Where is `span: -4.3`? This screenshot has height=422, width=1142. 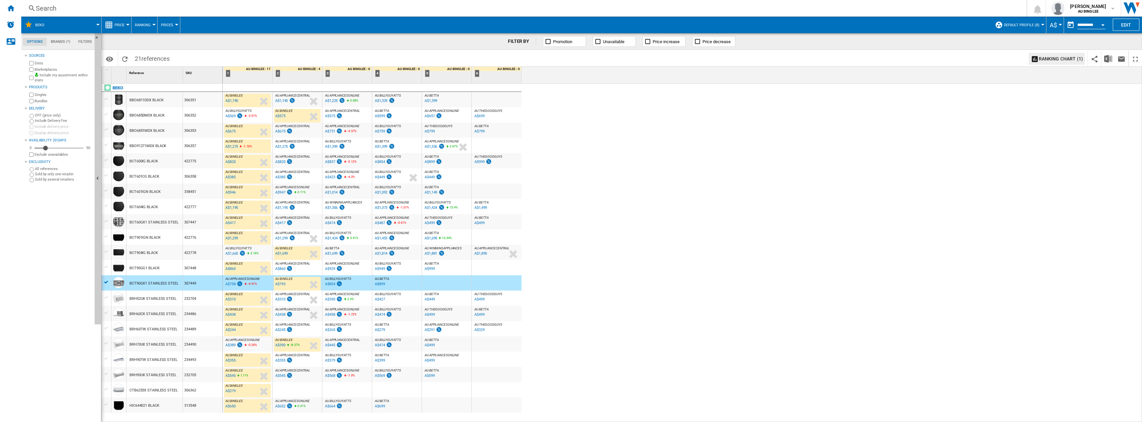 span: -4.3 is located at coordinates (350, 177).